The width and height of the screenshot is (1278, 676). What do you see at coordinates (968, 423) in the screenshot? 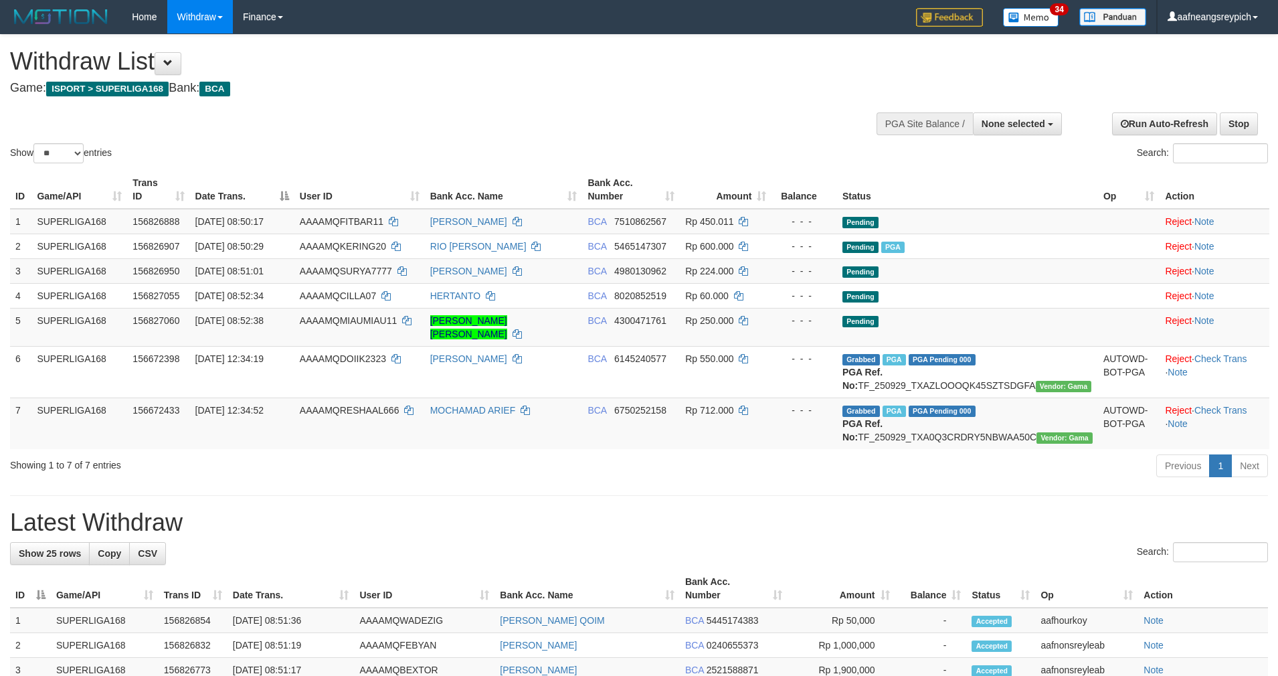
I see `td: TF_250929_TXA0Q3CRDRY5NBWAA50C` at bounding box center [968, 423].